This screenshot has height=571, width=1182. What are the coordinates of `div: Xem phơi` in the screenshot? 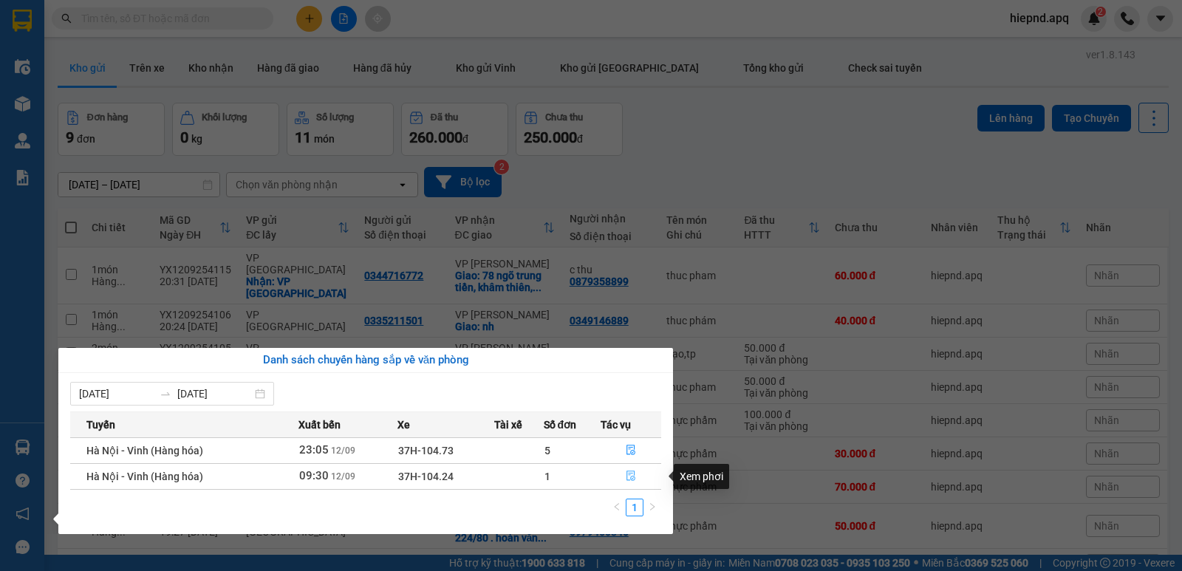 It's located at (701, 477).